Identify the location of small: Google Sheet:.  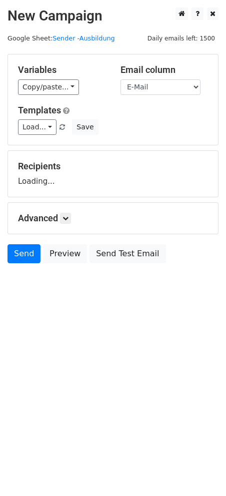
(61, 38).